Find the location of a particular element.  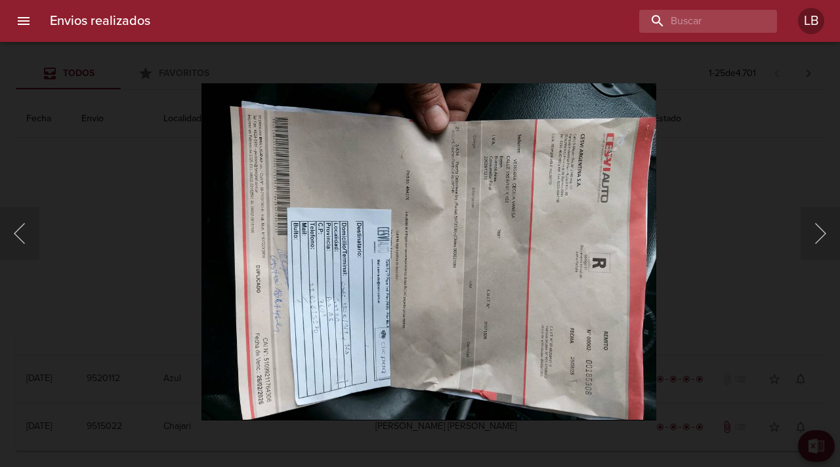

div: Abrir información de usuario is located at coordinates (811, 21).